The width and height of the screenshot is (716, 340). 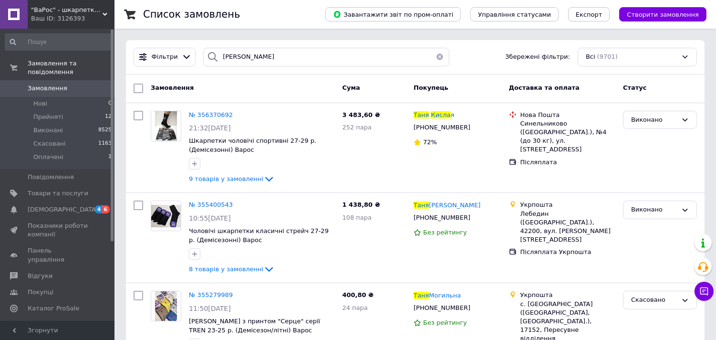 What do you see at coordinates (434, 115) in the screenshot?
I see `a: ТаняКислая` at bounding box center [434, 115].